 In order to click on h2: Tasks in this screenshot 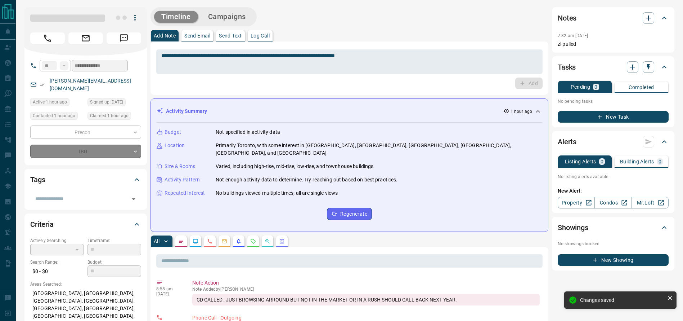, I will do `click(567, 67)`.